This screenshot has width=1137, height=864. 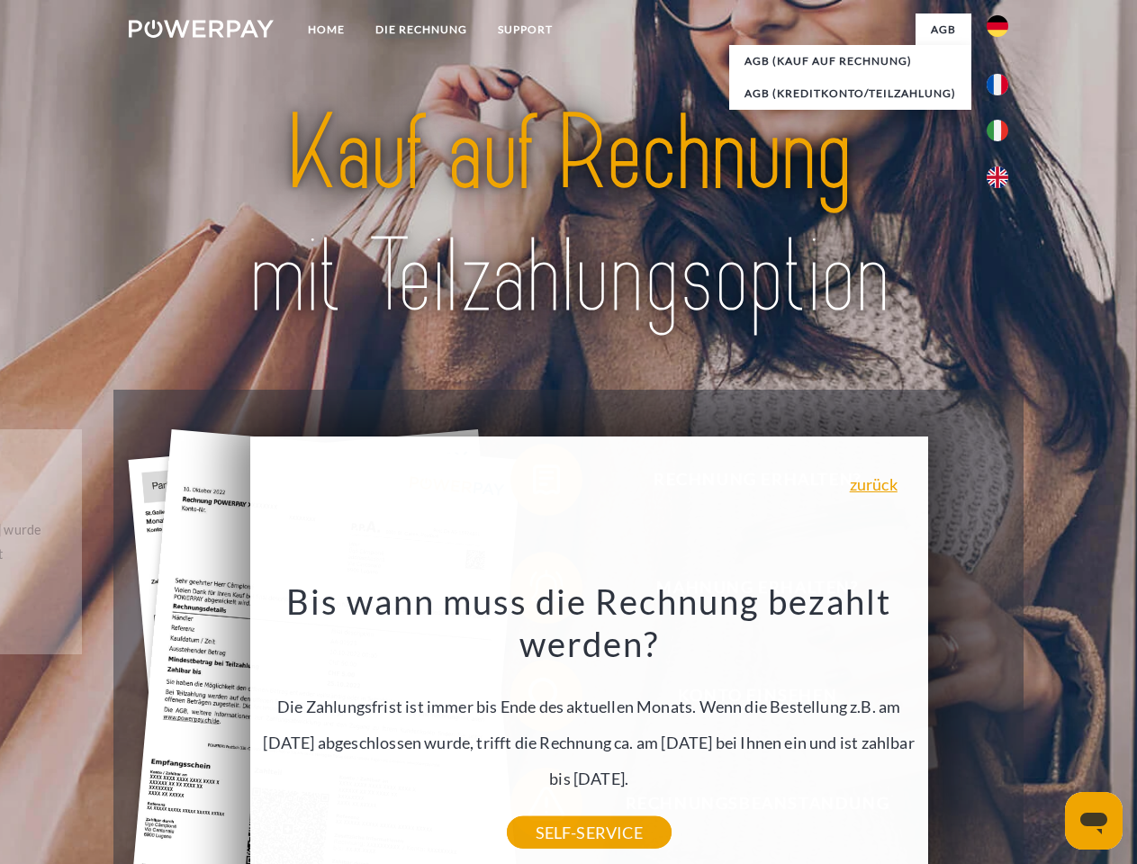 I want to click on a: AGB (Kauf auf Rechnung), so click(x=850, y=61).